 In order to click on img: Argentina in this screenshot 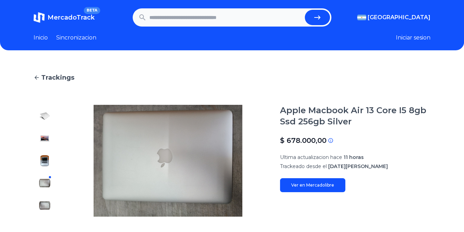, I will do `click(362, 17)`.